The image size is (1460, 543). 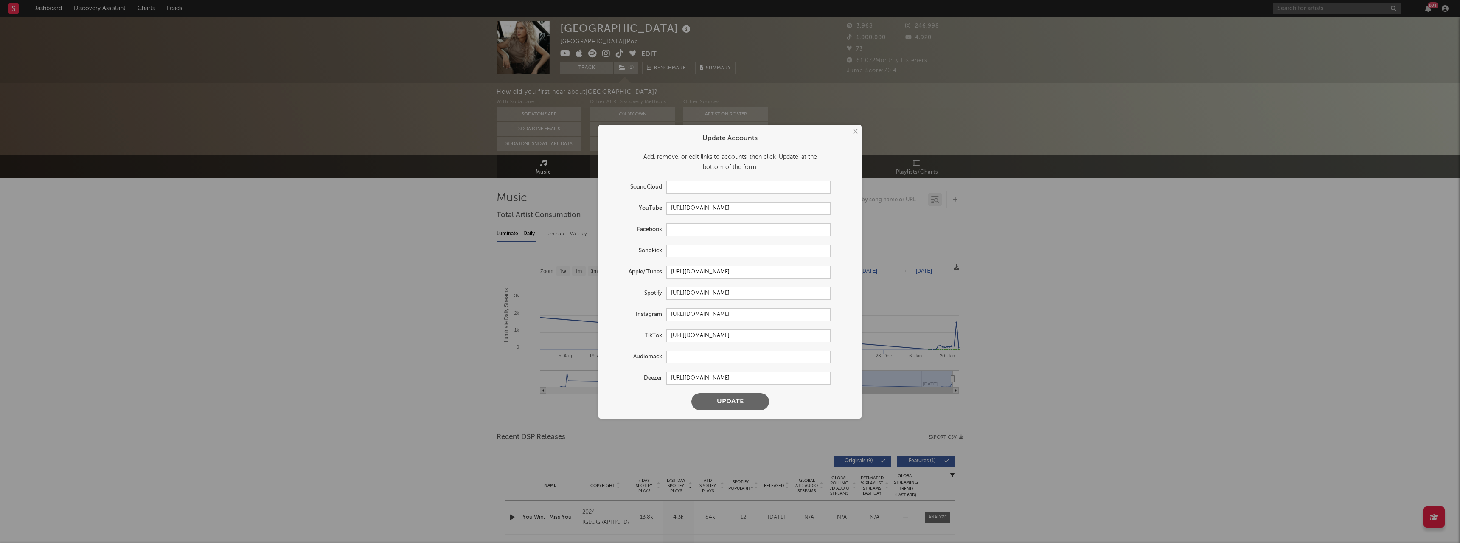 What do you see at coordinates (730, 138) in the screenshot?
I see `div: Update Accounts` at bounding box center [730, 138].